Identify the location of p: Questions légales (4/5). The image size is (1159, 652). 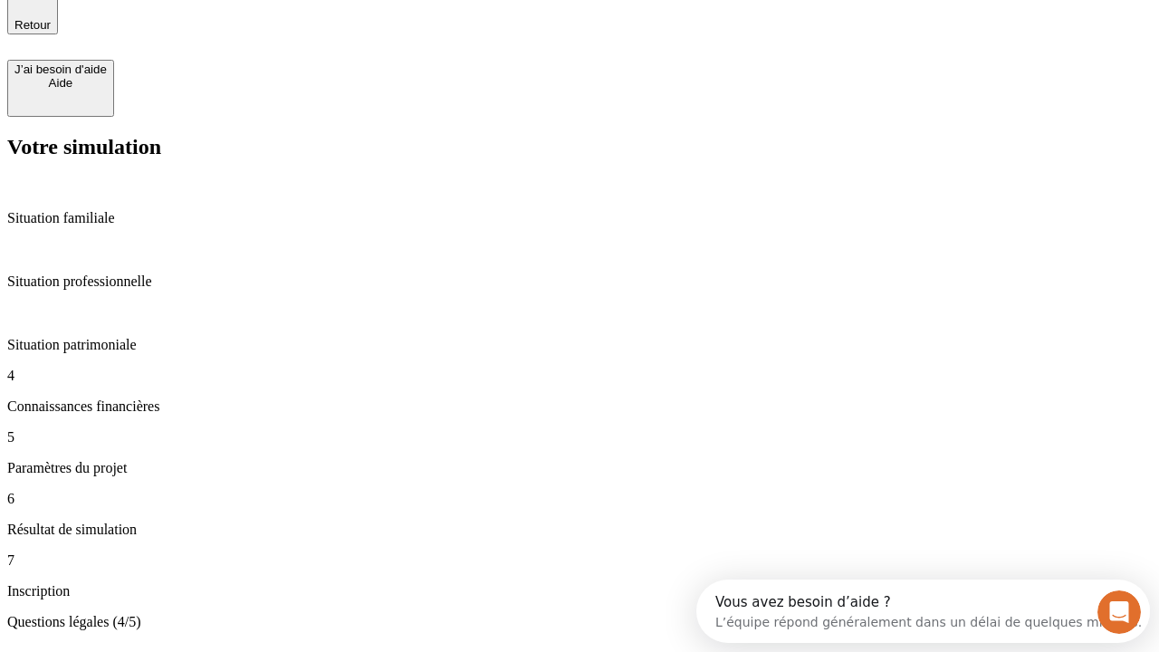
(579, 622).